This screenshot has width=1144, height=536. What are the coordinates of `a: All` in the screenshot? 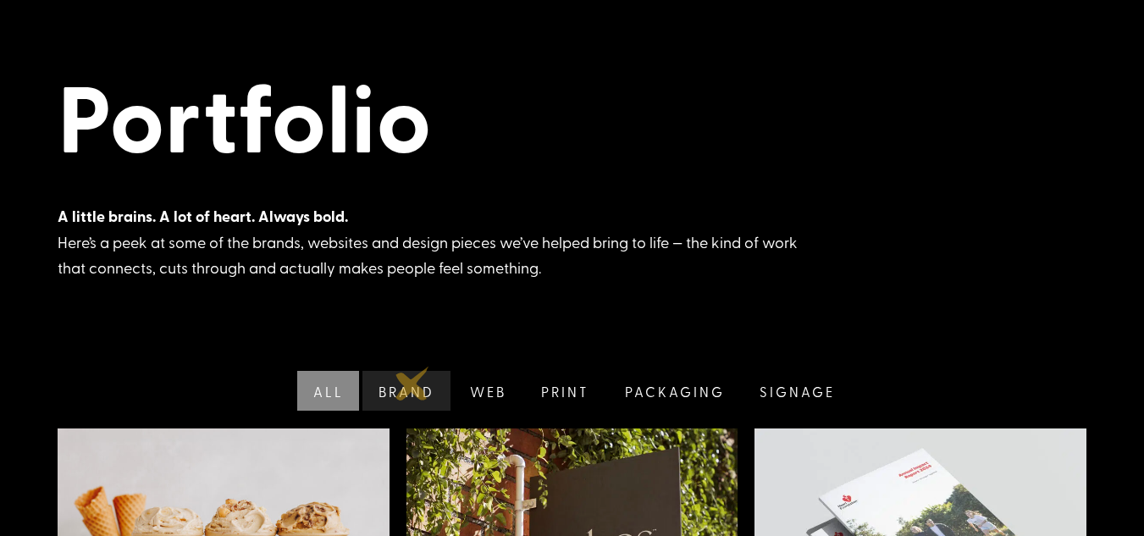 It's located at (327, 390).